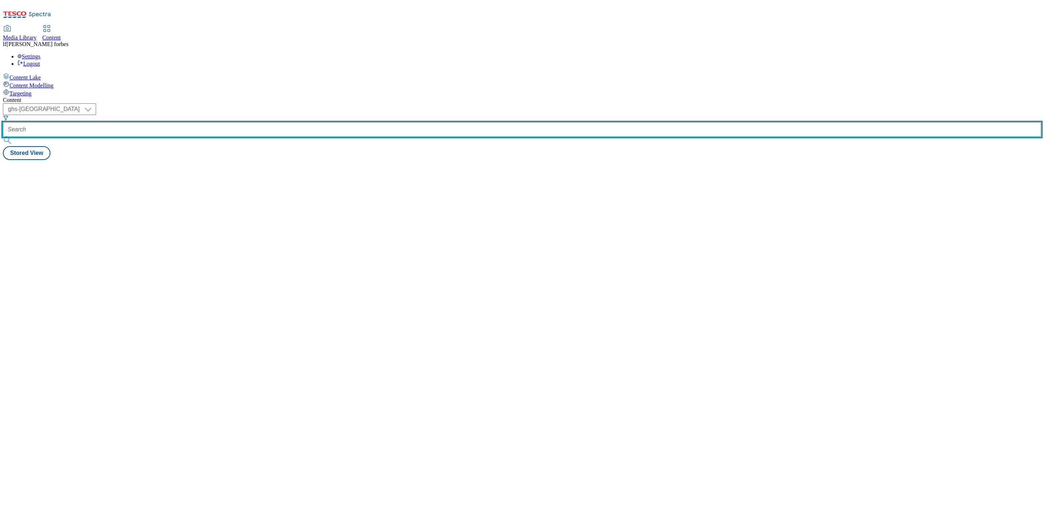 The image size is (1044, 514). What do you see at coordinates (29, 63) in the screenshot?
I see `a: Logout` at bounding box center [29, 63].